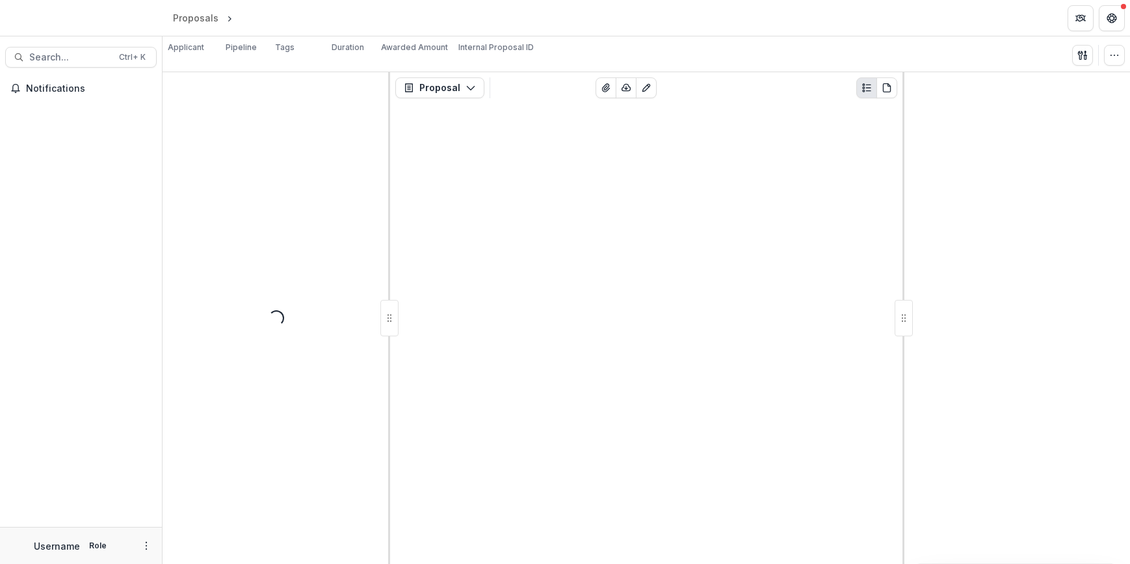 Image resolution: width=1130 pixels, height=564 pixels. Describe the element at coordinates (285, 47) in the screenshot. I see `p: Tags` at that location.